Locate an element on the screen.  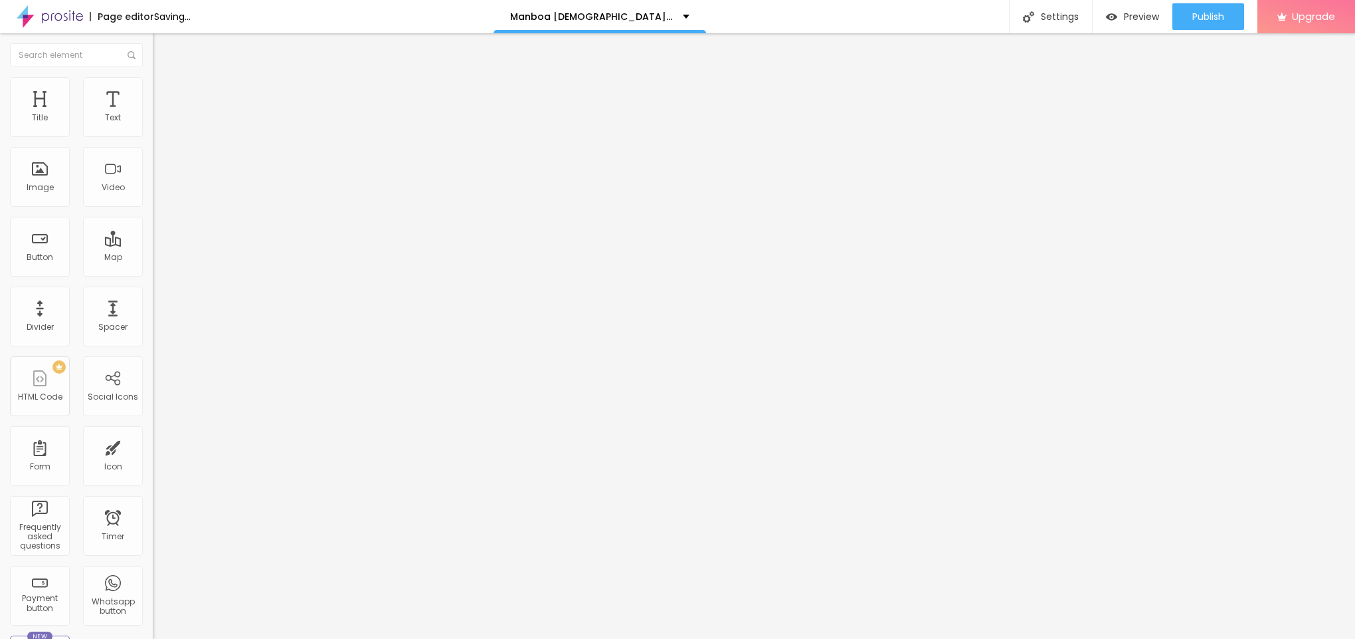
div: Image is located at coordinates (40, 187).